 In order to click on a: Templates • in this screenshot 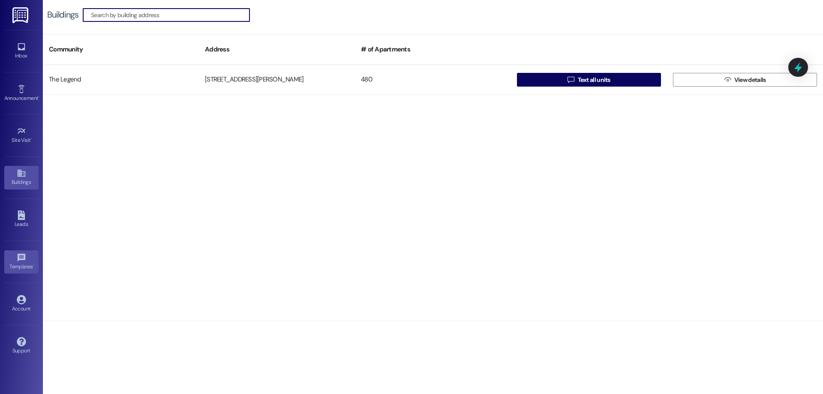, I will do `click(21, 262)`.